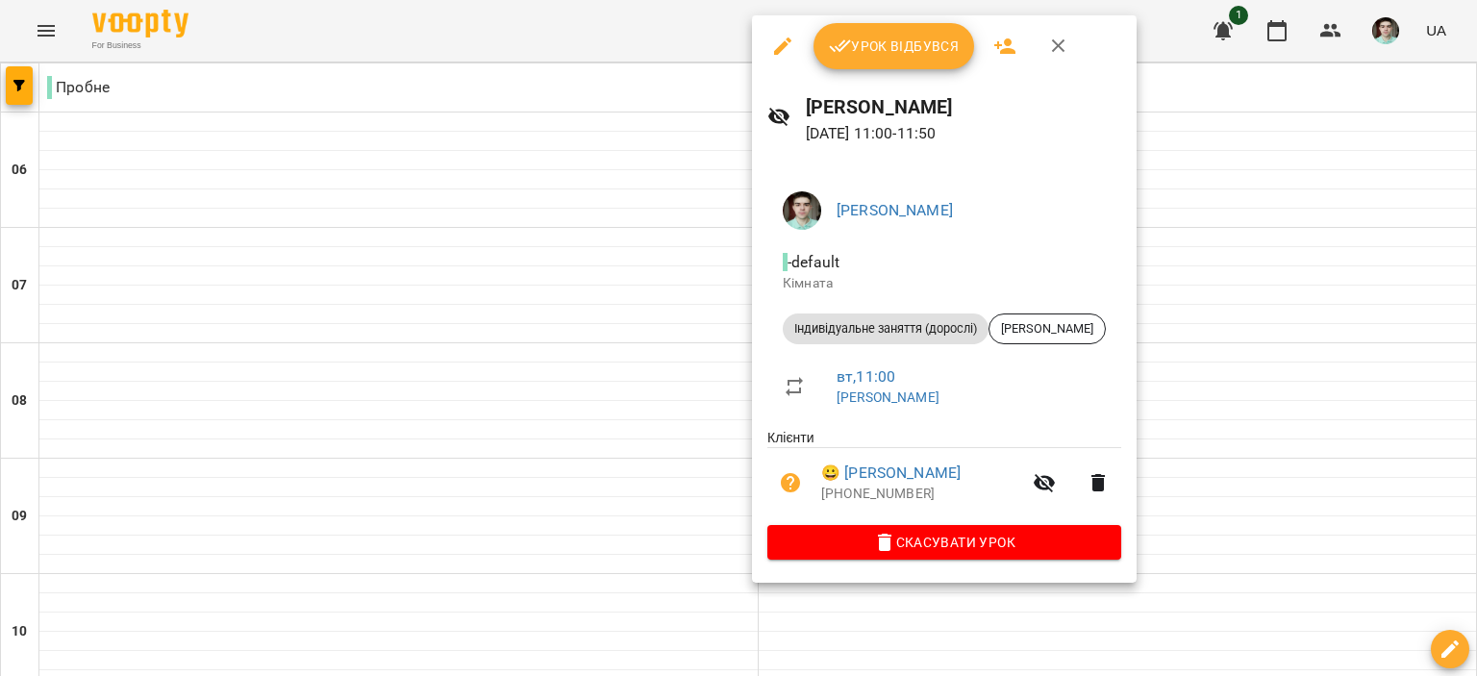  I want to click on button: Візит ще не сплачено. Додати оплату?, so click(790, 483).